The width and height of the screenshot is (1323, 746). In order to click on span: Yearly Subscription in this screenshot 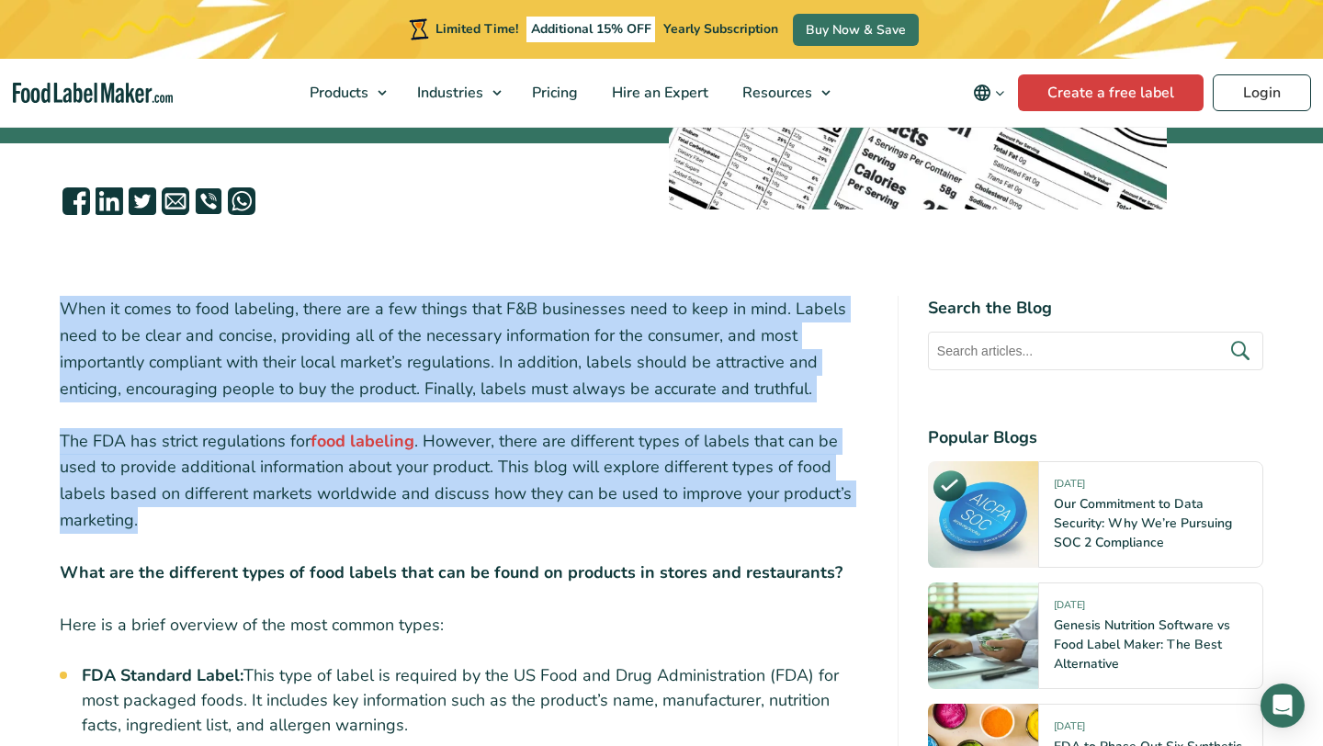, I will do `click(720, 28)`.